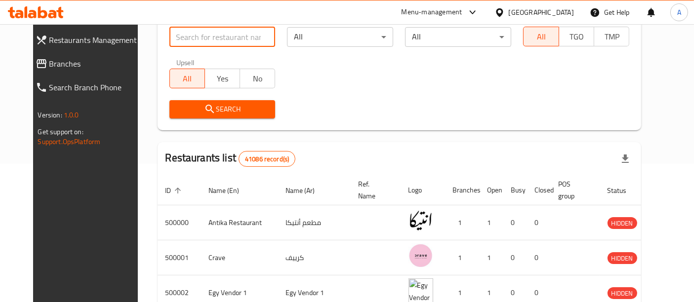  I want to click on th: Open, so click(492, 190).